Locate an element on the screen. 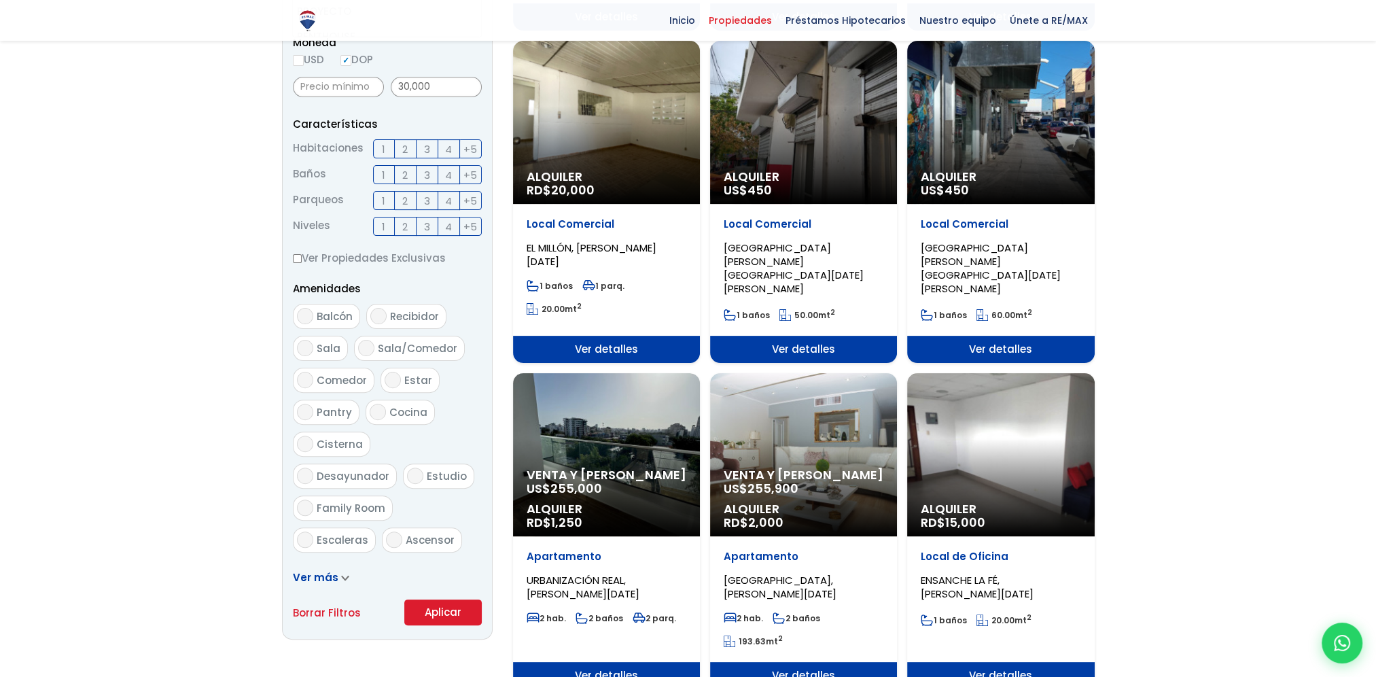 This screenshot has height=677, width=1376. span: 2 parq. is located at coordinates (654, 618).